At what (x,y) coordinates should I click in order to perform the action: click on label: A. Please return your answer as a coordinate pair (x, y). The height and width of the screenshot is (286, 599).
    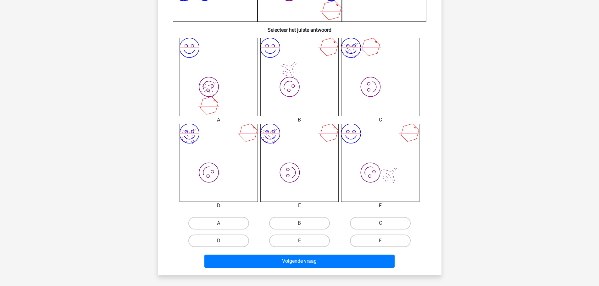
    Looking at the image, I should click on (218, 223).